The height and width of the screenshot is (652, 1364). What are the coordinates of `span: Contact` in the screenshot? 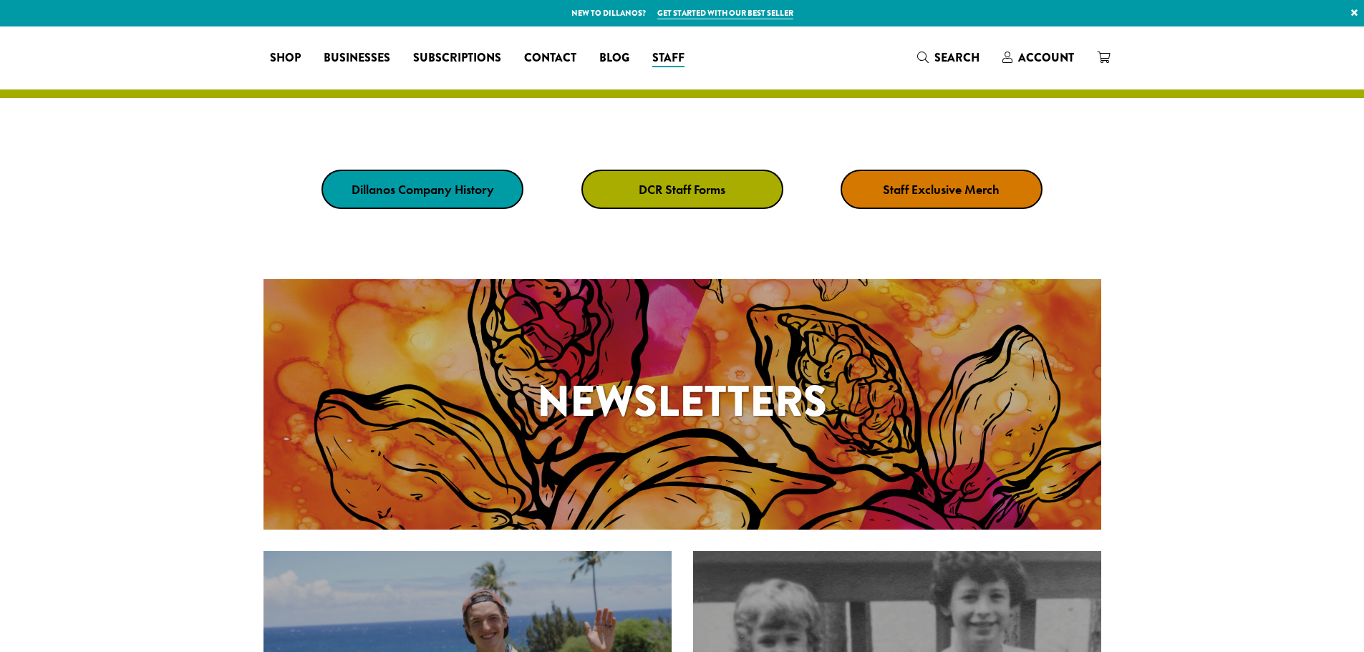 It's located at (550, 58).